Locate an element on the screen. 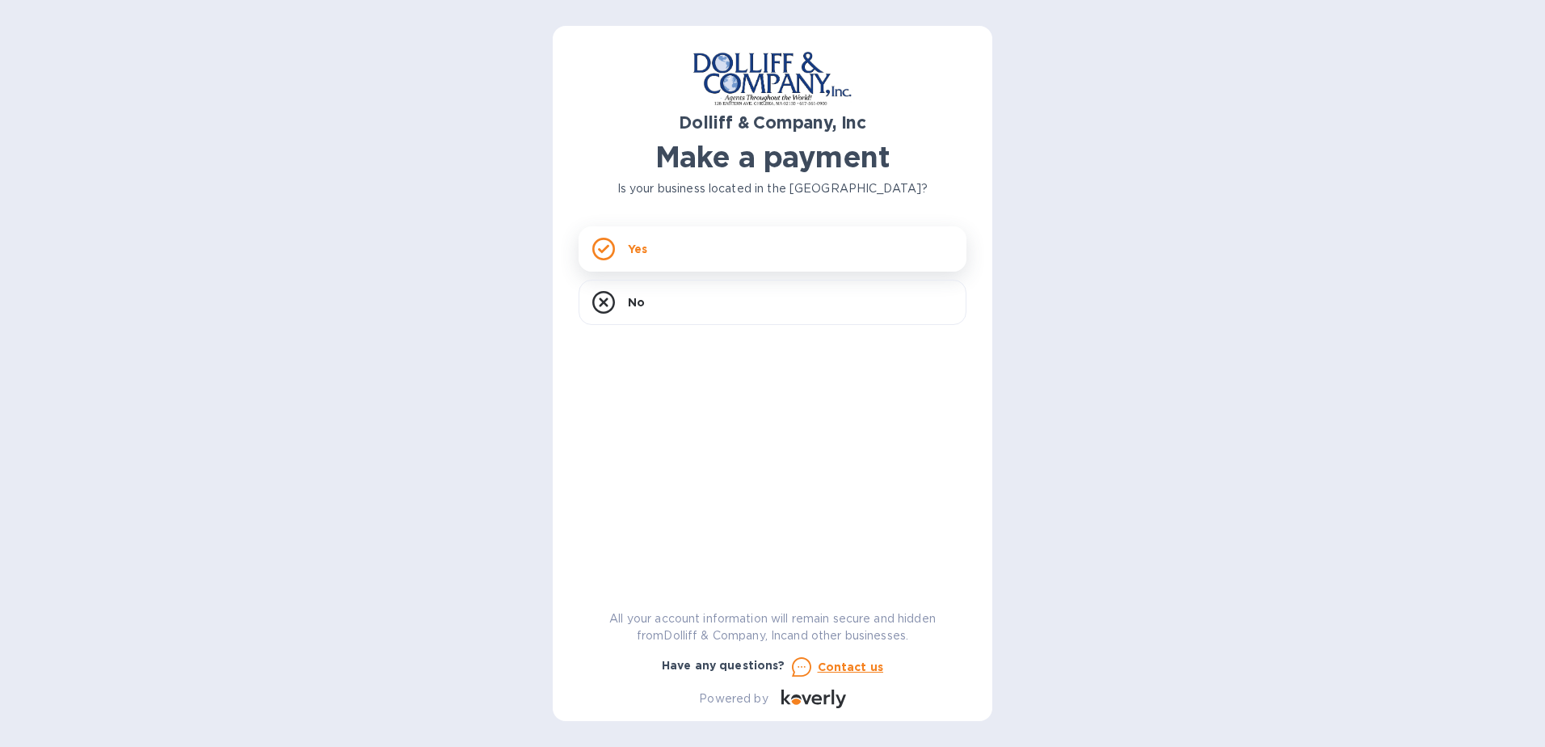 The image size is (1545, 747). h1: Make a payment is located at coordinates (772, 157).